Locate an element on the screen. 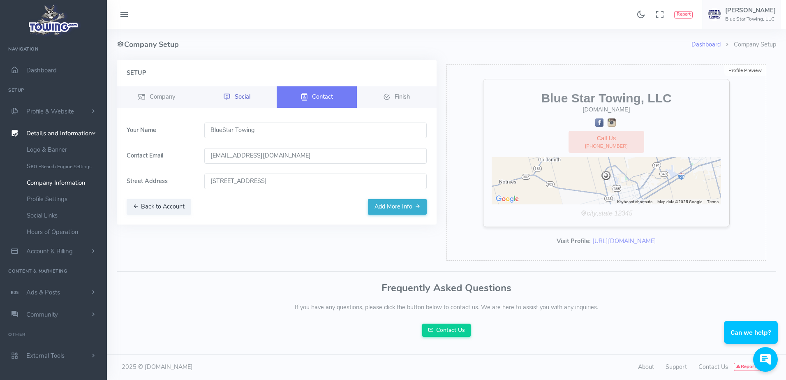 Image resolution: width=786 pixels, height=380 pixels. a: Company Information is located at coordinates (64, 183).